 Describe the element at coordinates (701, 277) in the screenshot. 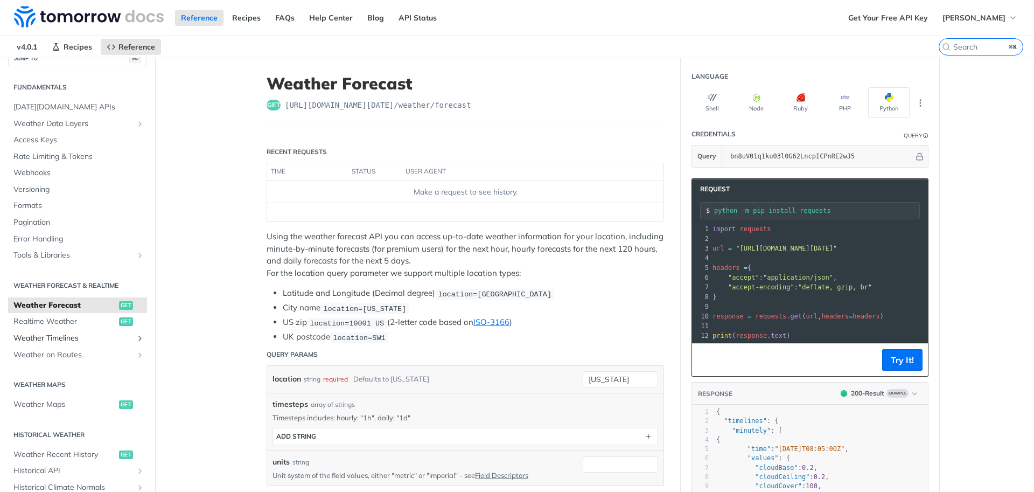

I see `div: 6` at that location.